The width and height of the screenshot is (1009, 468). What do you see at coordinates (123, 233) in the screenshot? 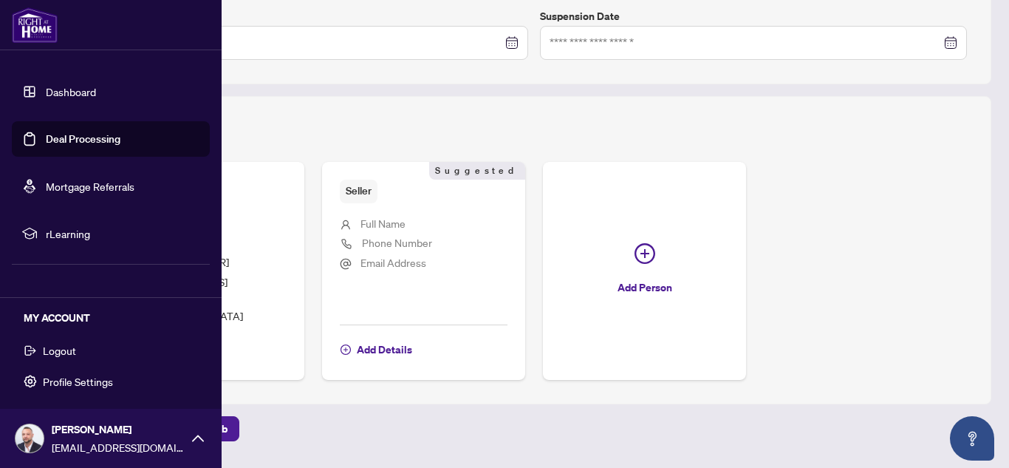
I see `span: rLearning` at bounding box center [123, 233].